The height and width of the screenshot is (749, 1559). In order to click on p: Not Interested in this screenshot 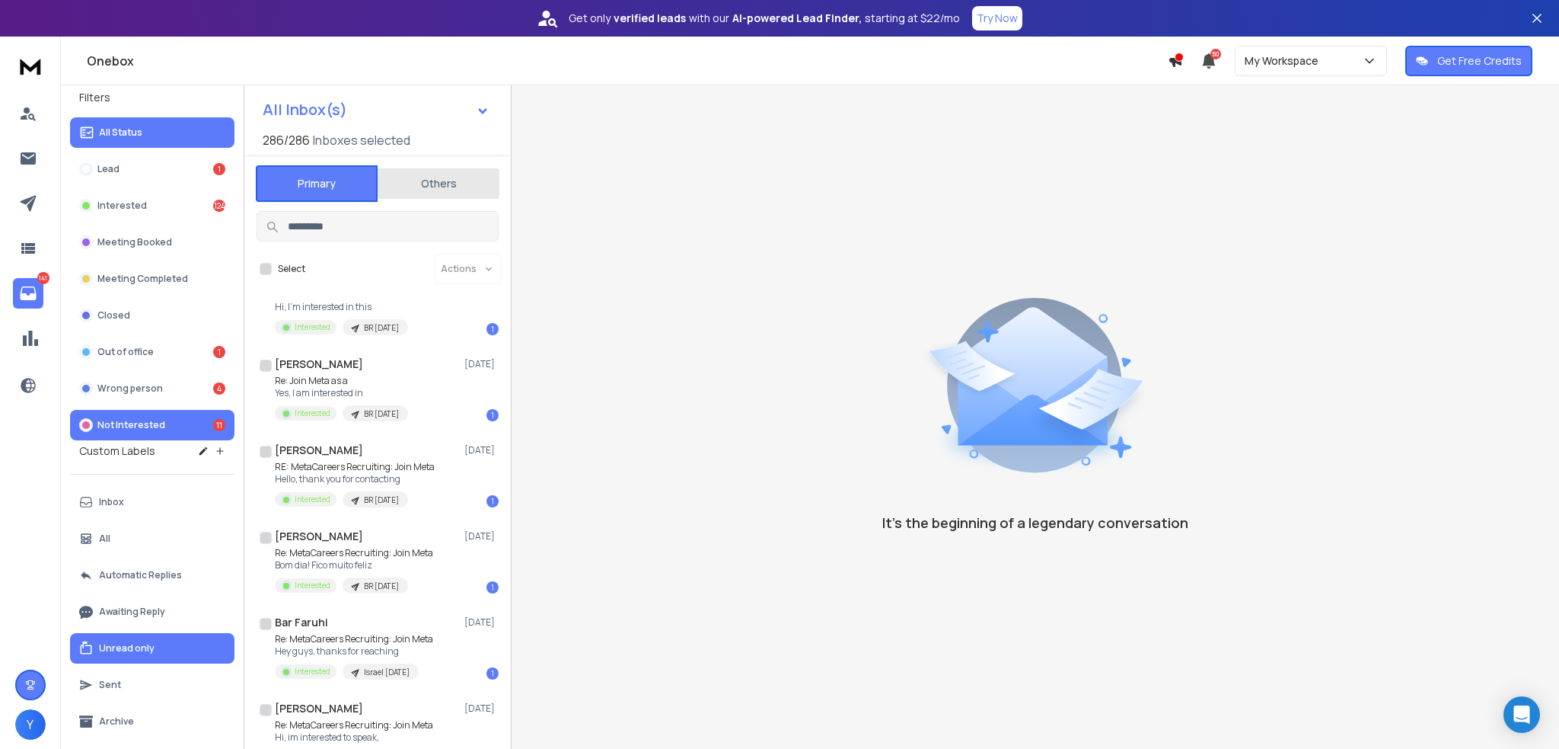, I will do `click(131, 425)`.